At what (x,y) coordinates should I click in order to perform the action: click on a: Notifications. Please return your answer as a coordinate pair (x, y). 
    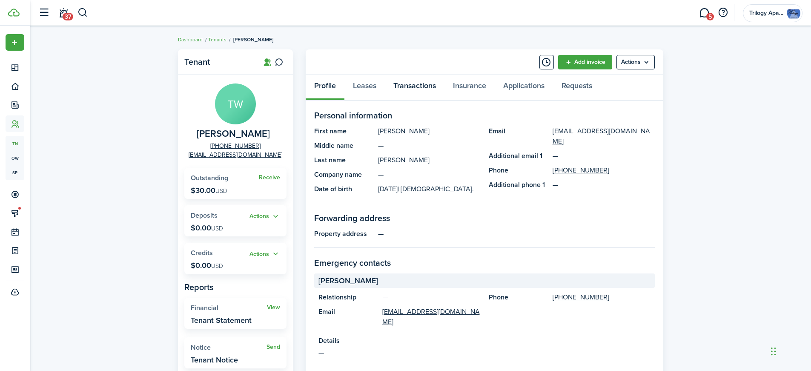
    Looking at the image, I should click on (63, 13).